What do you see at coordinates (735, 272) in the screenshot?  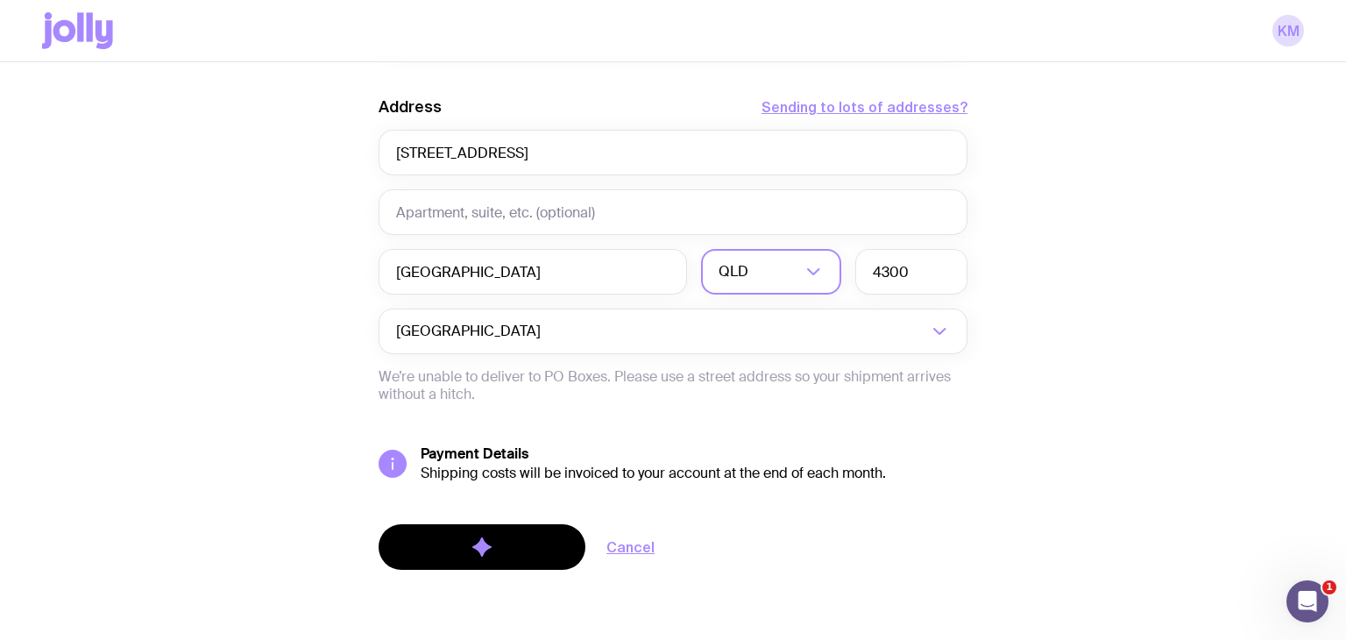 I see `span: QLD` at bounding box center [735, 272].